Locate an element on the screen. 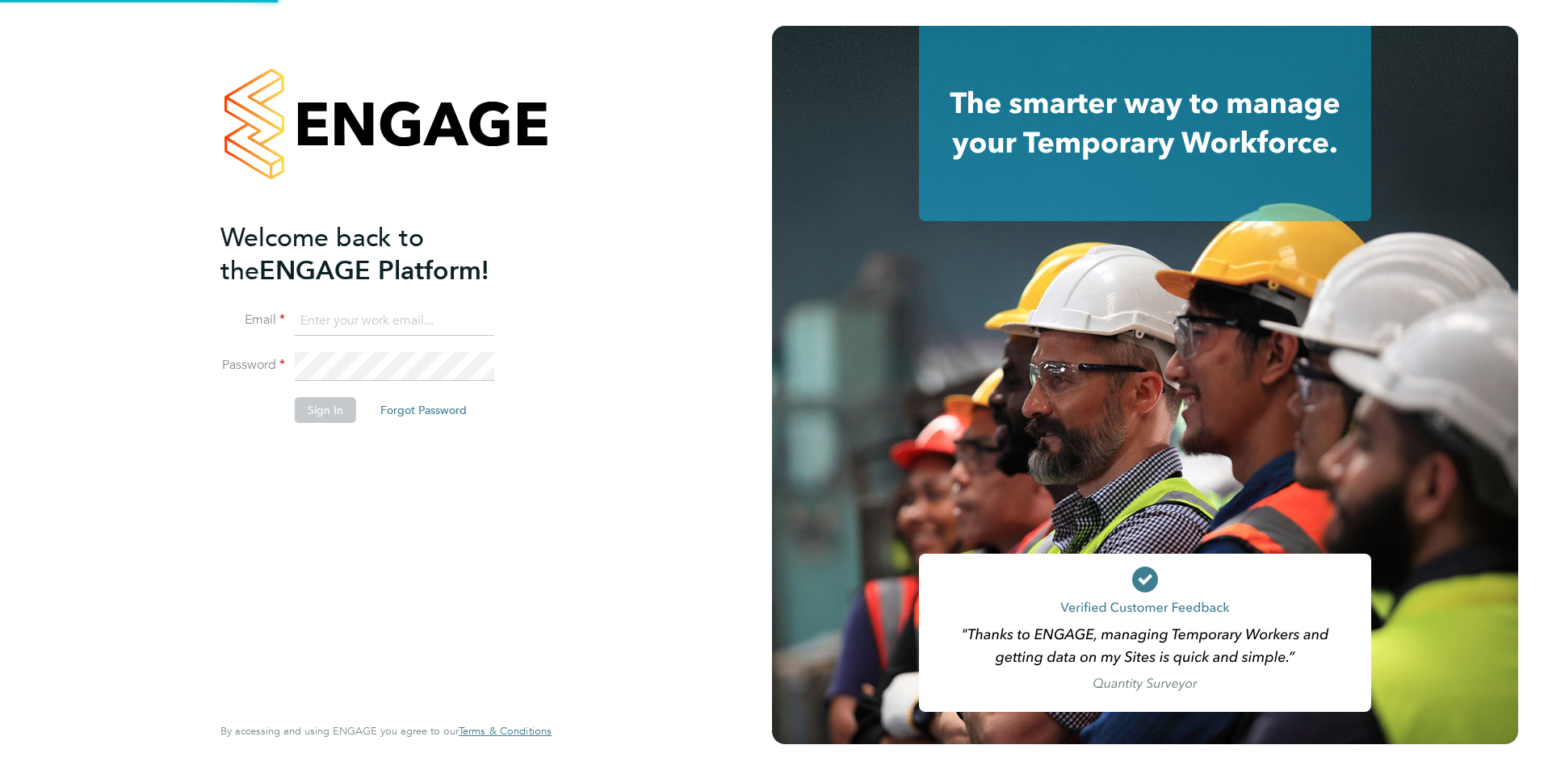 The image size is (1544, 770). label: Email is located at coordinates (253, 320).